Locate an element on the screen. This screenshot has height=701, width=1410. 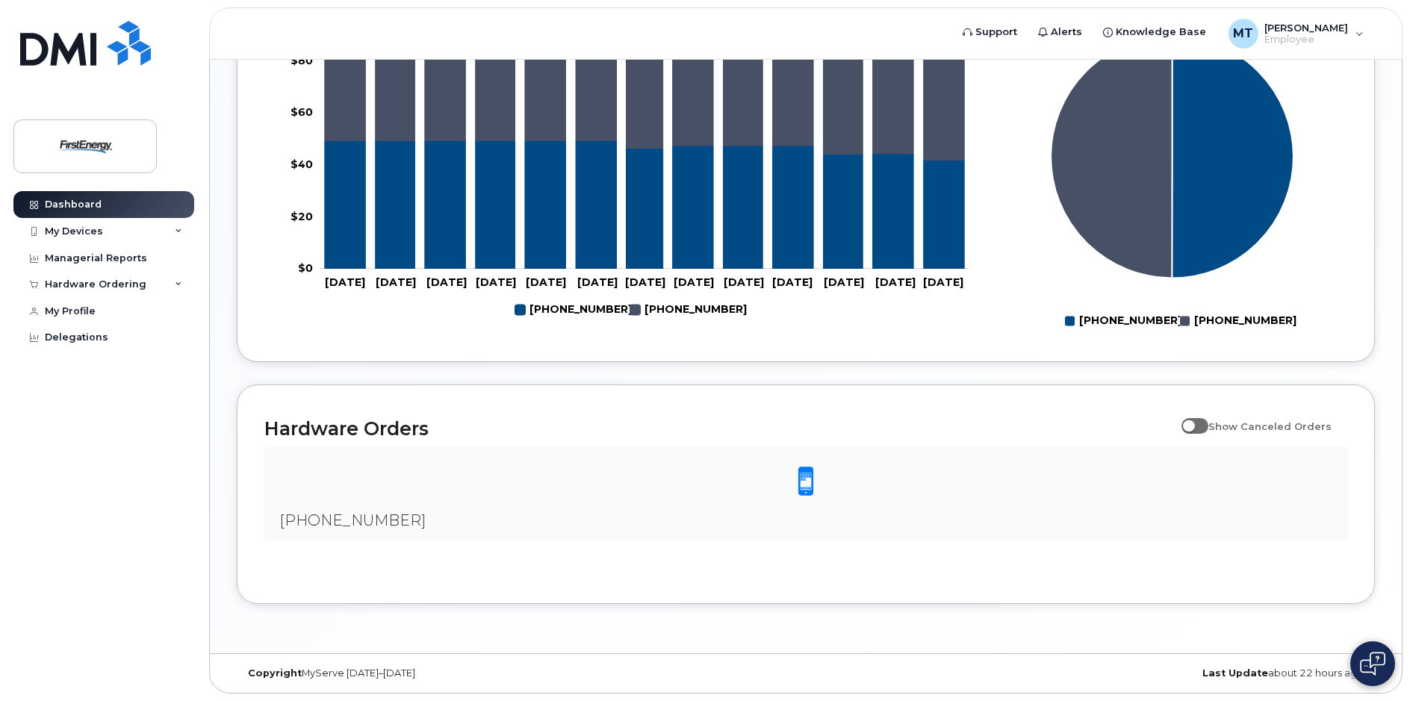
a: Alerts is located at coordinates (1060, 32).